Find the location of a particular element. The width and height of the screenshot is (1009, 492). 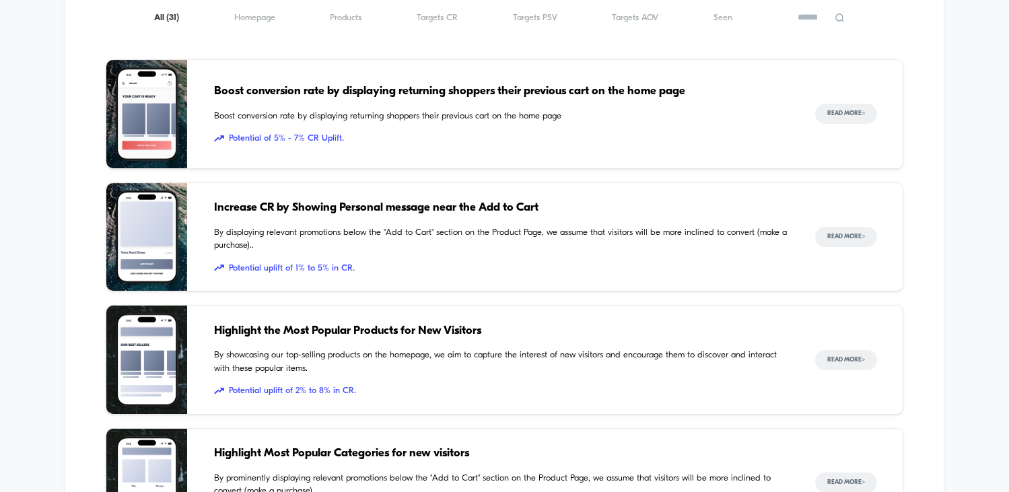

span: Potential of 5% - 7% CR Uplift. is located at coordinates (501, 139).